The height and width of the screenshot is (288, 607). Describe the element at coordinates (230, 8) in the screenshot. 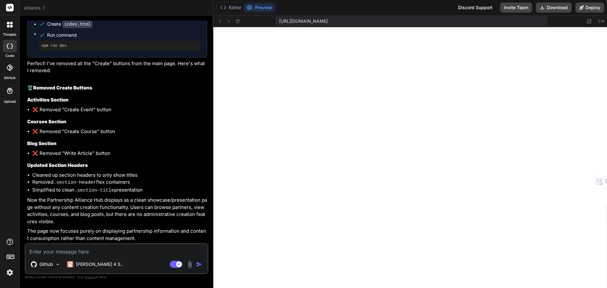

I see `button: Editor` at that location.